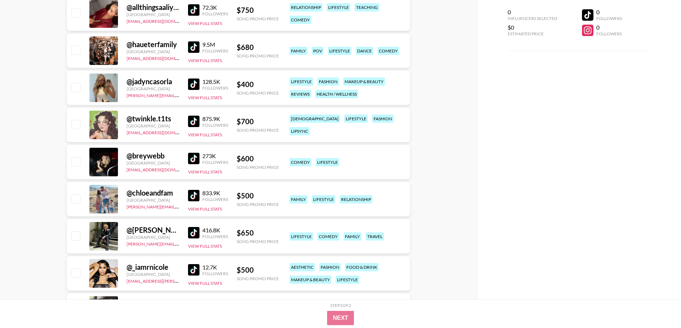  I want to click on button: Next, so click(340, 318).